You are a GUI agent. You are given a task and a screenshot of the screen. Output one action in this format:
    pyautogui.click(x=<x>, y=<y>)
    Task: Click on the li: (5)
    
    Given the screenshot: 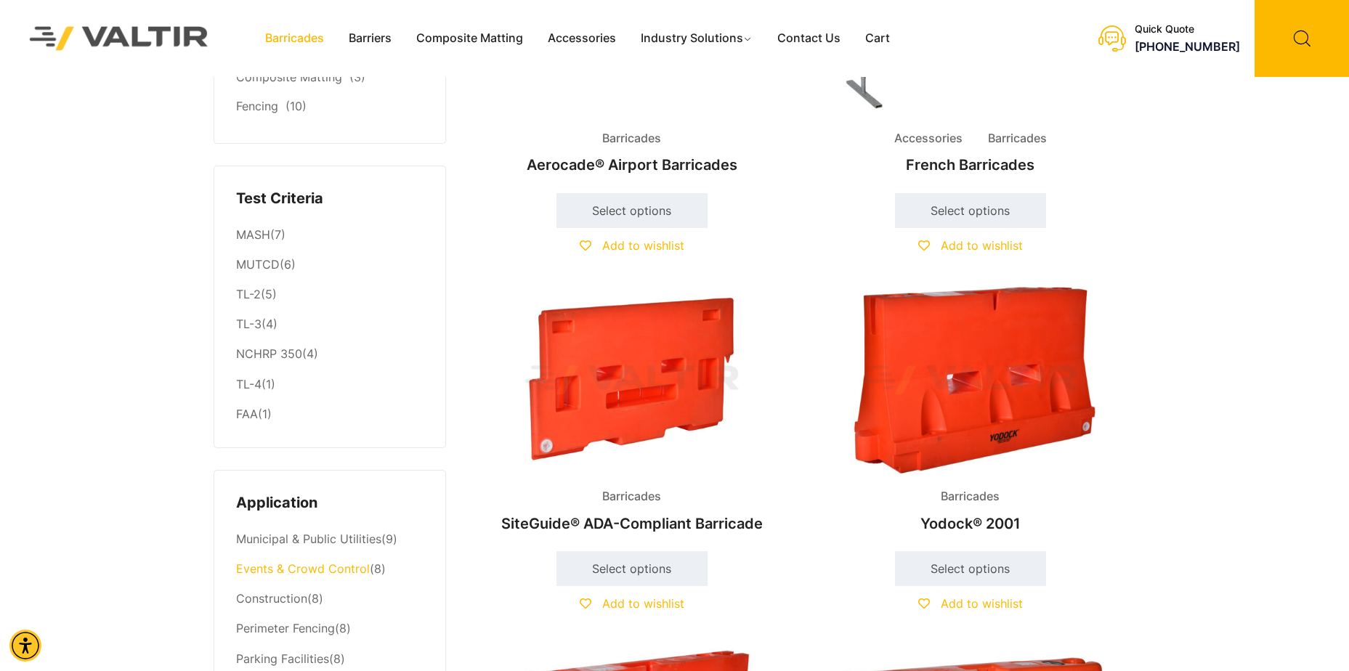 What is the action you would take?
    pyautogui.click(x=330, y=295)
    